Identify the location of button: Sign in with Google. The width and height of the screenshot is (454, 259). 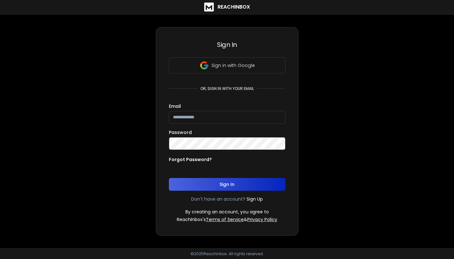
(227, 65).